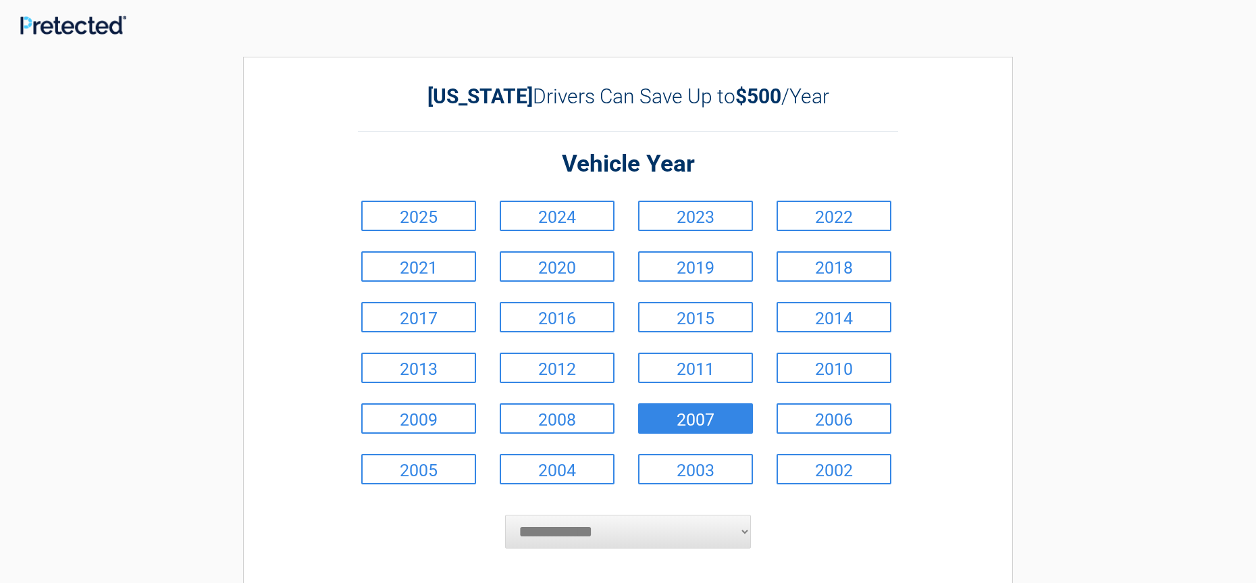 The image size is (1256, 583). I want to click on a: 2009, so click(419, 418).